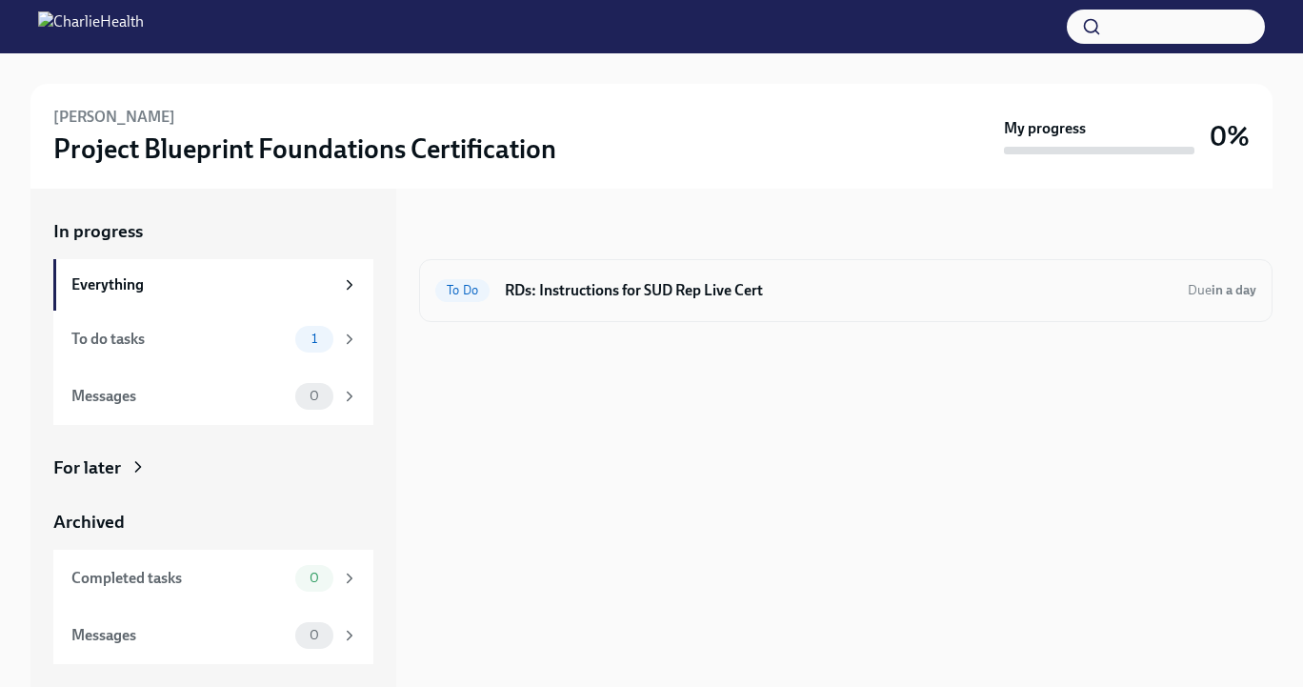 This screenshot has height=687, width=1303. Describe the element at coordinates (1222, 290) in the screenshot. I see `span: Due` at that location.